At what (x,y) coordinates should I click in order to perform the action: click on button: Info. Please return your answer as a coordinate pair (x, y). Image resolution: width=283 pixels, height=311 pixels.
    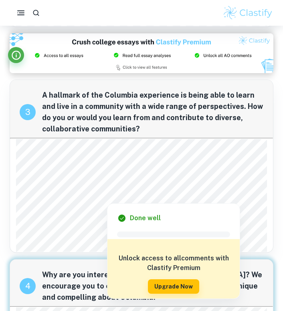
    Looking at the image, I should click on (16, 55).